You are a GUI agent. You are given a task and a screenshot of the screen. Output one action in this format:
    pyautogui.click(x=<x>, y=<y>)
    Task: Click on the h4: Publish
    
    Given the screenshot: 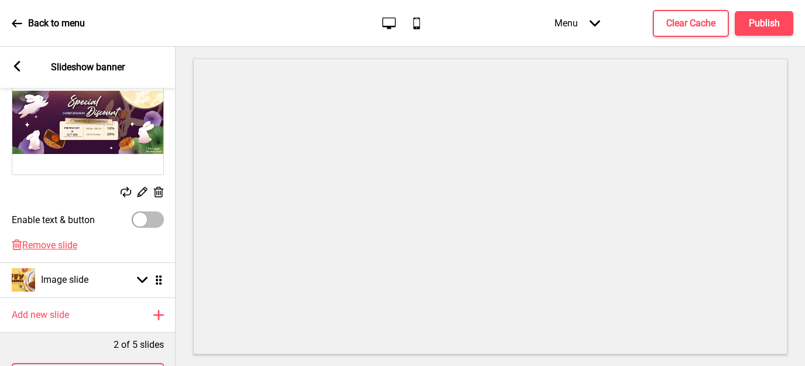 What is the action you would take?
    pyautogui.click(x=764, y=23)
    